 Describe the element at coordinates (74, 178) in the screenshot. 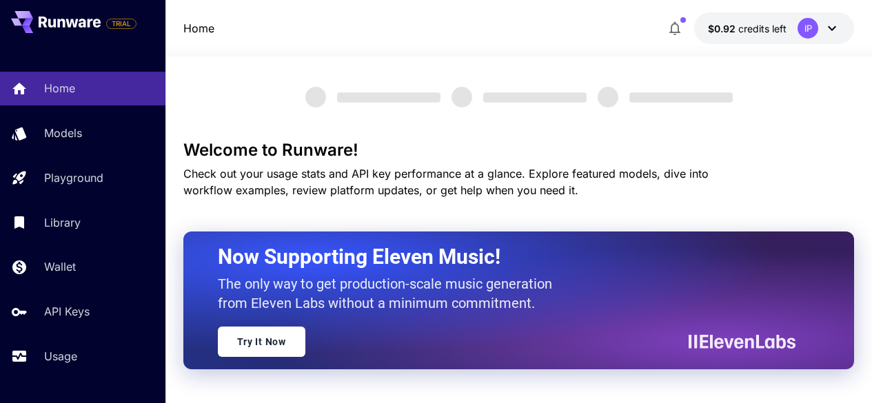

I see `p: Playground` at that location.